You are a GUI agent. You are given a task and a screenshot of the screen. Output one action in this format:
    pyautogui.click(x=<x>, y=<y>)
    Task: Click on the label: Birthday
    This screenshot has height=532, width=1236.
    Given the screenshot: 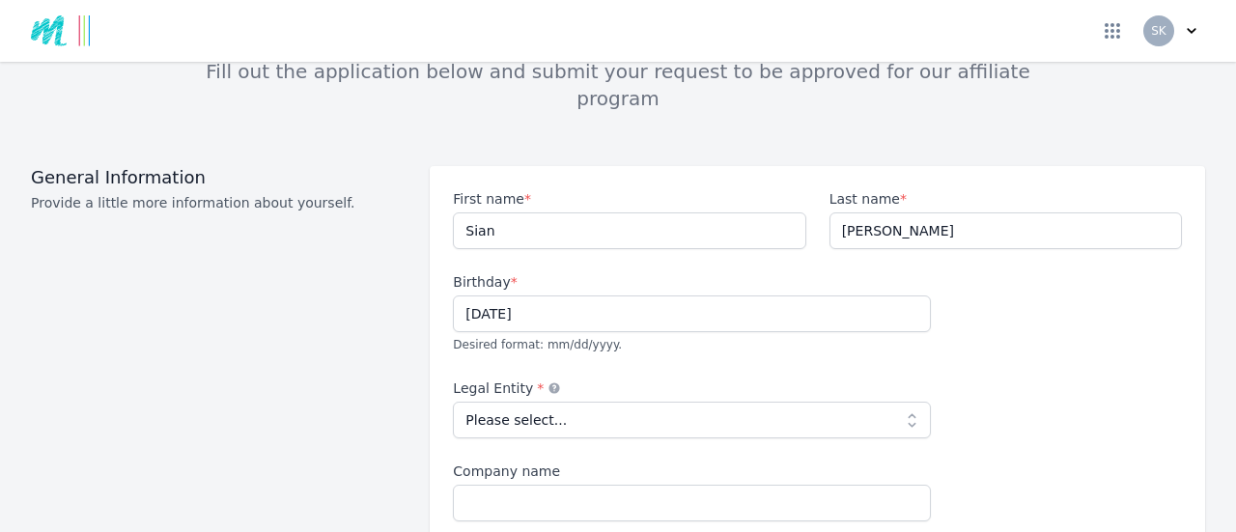 What is the action you would take?
    pyautogui.click(x=692, y=282)
    